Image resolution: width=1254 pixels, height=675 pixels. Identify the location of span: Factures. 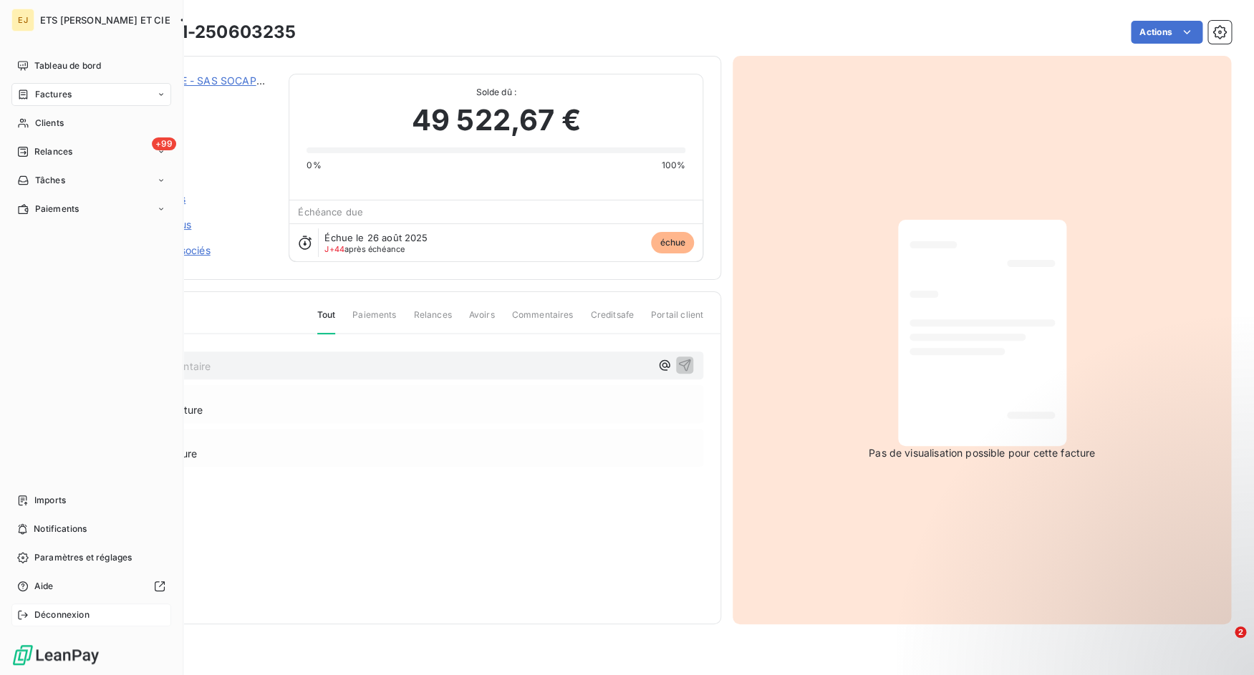
(53, 95).